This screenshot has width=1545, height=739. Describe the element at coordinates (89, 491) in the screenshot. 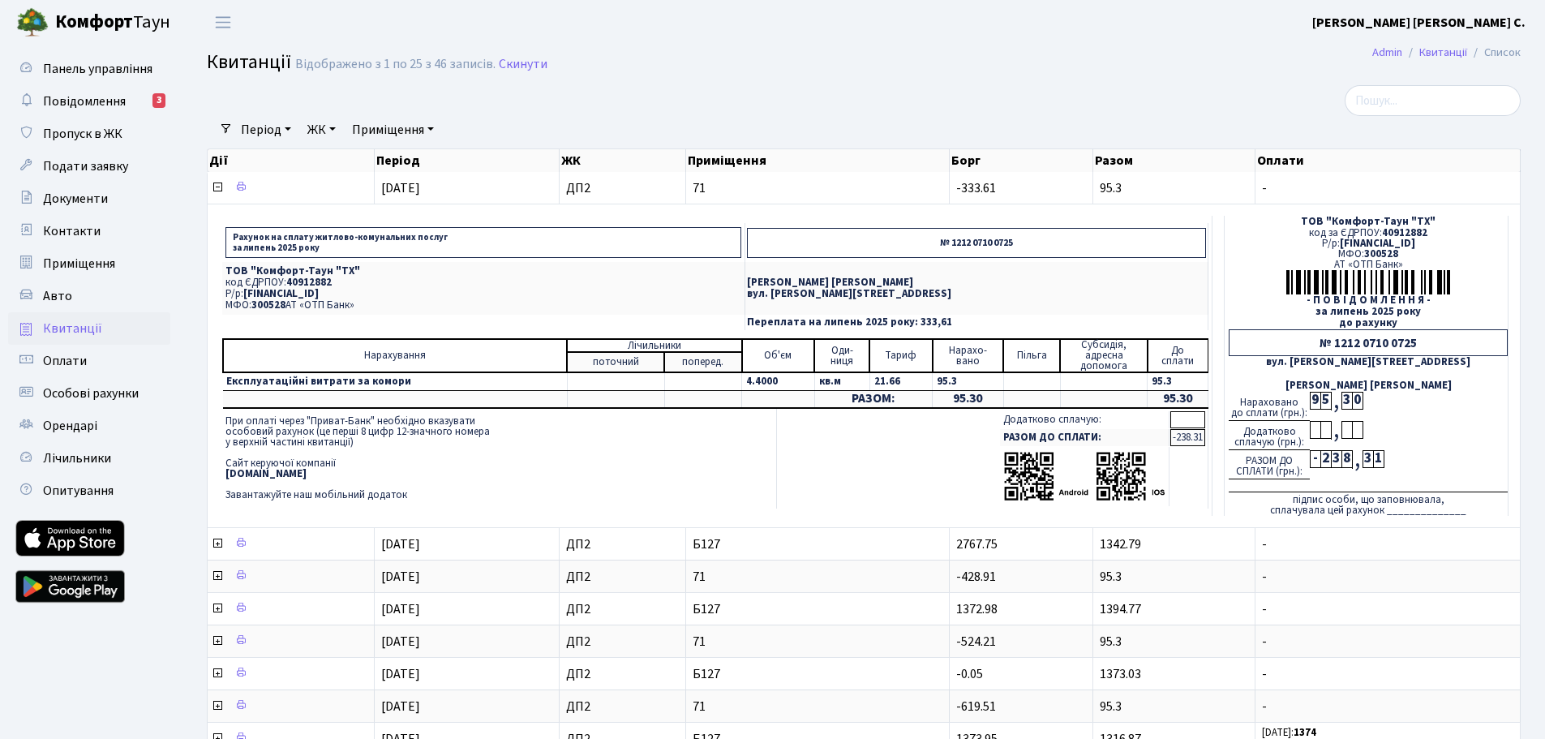

I see `a: Опитування` at that location.